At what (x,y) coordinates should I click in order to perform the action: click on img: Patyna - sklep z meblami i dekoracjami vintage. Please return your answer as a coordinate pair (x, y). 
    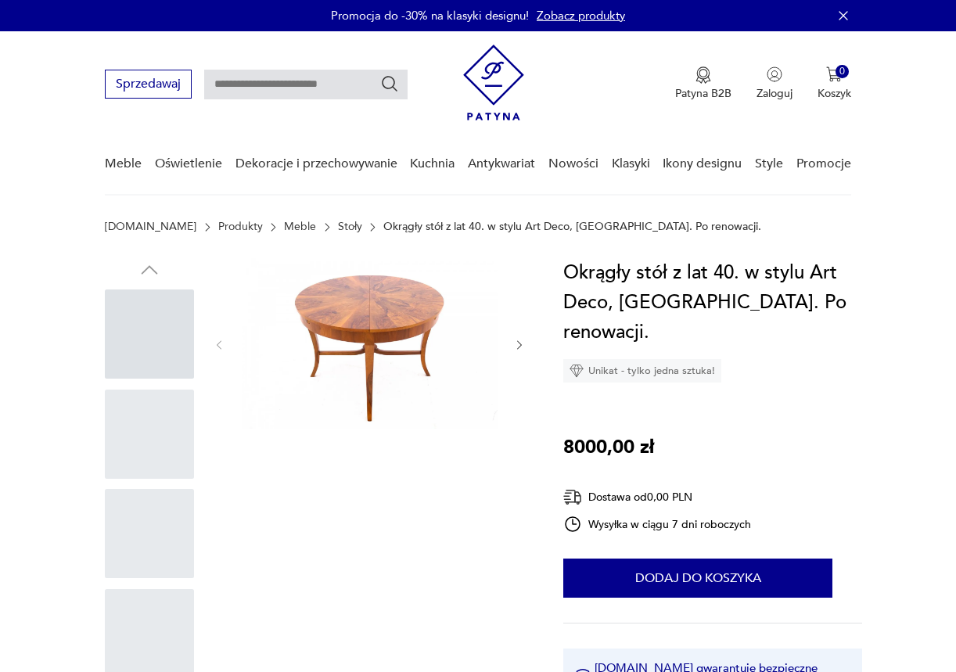
    Looking at the image, I should click on (494, 82).